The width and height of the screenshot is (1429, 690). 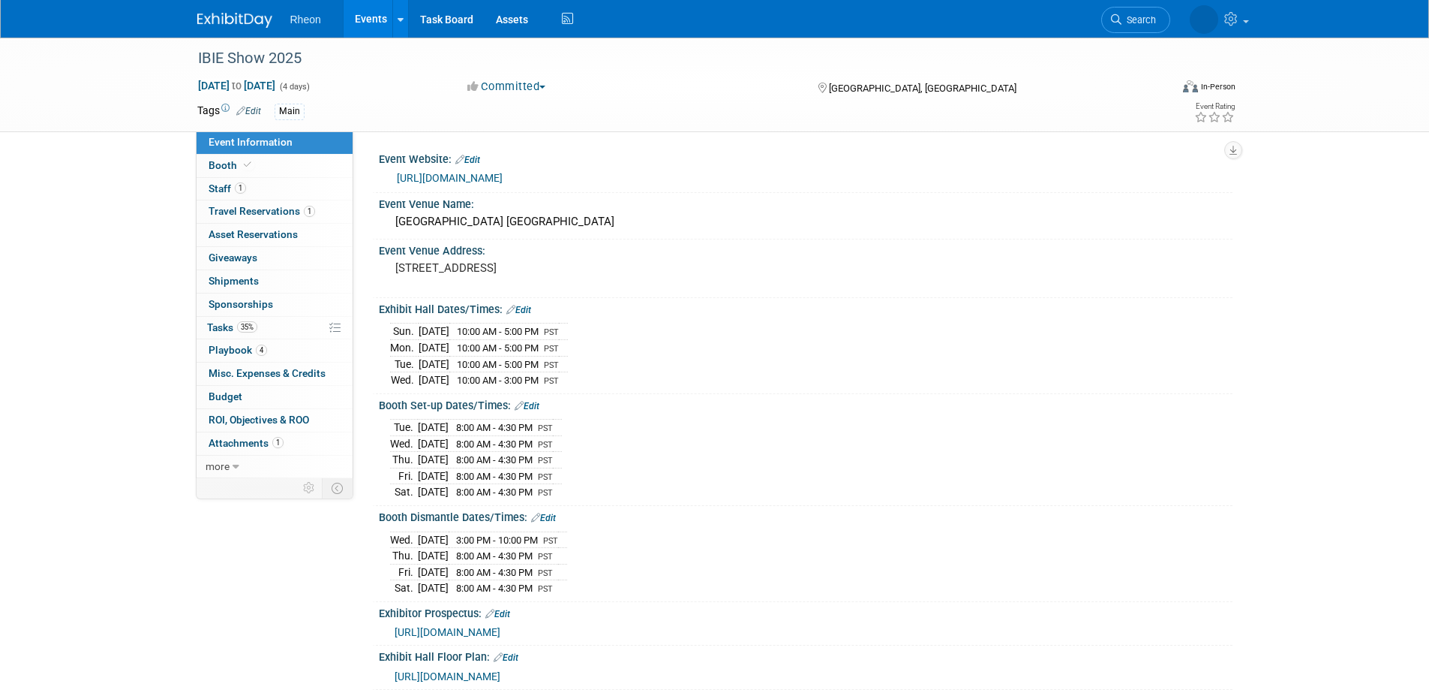 I want to click on span: Asset Reservations, so click(x=253, y=234).